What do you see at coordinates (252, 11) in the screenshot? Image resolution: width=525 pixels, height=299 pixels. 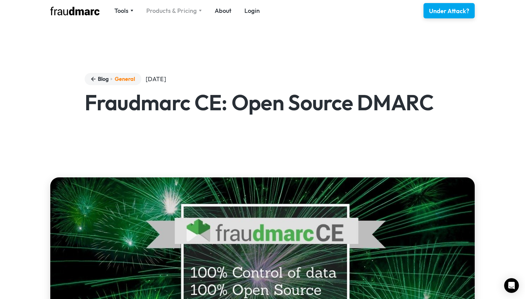 I see `a: Login` at bounding box center [252, 11].